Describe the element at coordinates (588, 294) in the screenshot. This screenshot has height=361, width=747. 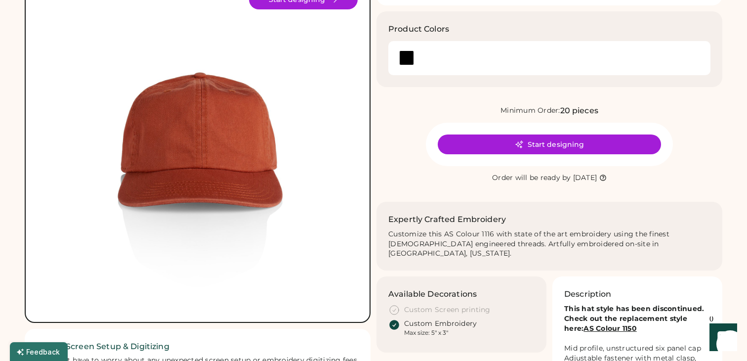
I see `h3: Description` at that location.